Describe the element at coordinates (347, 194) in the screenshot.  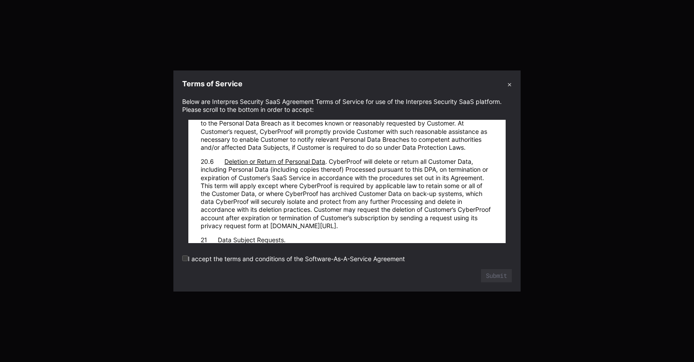
I see `li: . CyberProof will delete or return all Customer Data, including Personal Data (including copies t...` at that location.